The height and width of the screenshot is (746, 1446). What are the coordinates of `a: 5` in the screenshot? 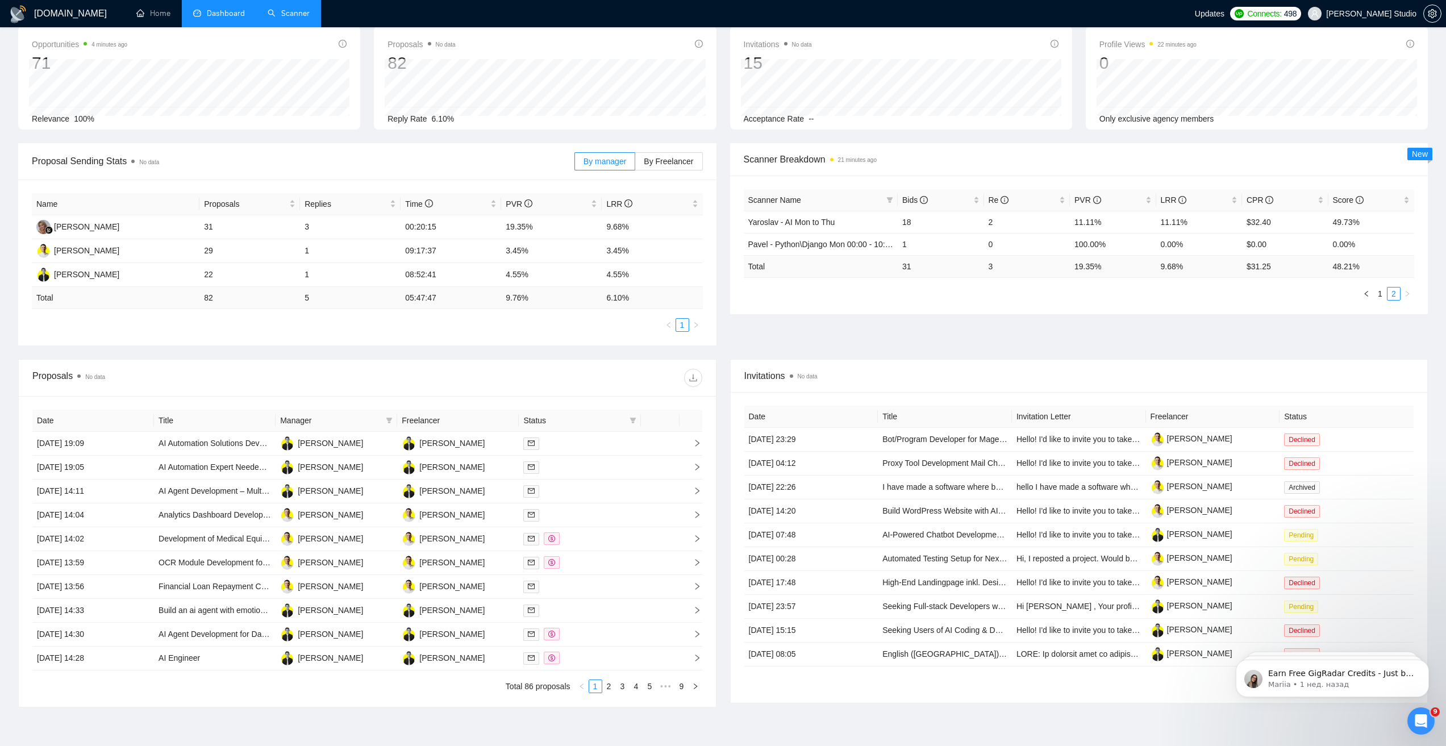 It's located at (650, 686).